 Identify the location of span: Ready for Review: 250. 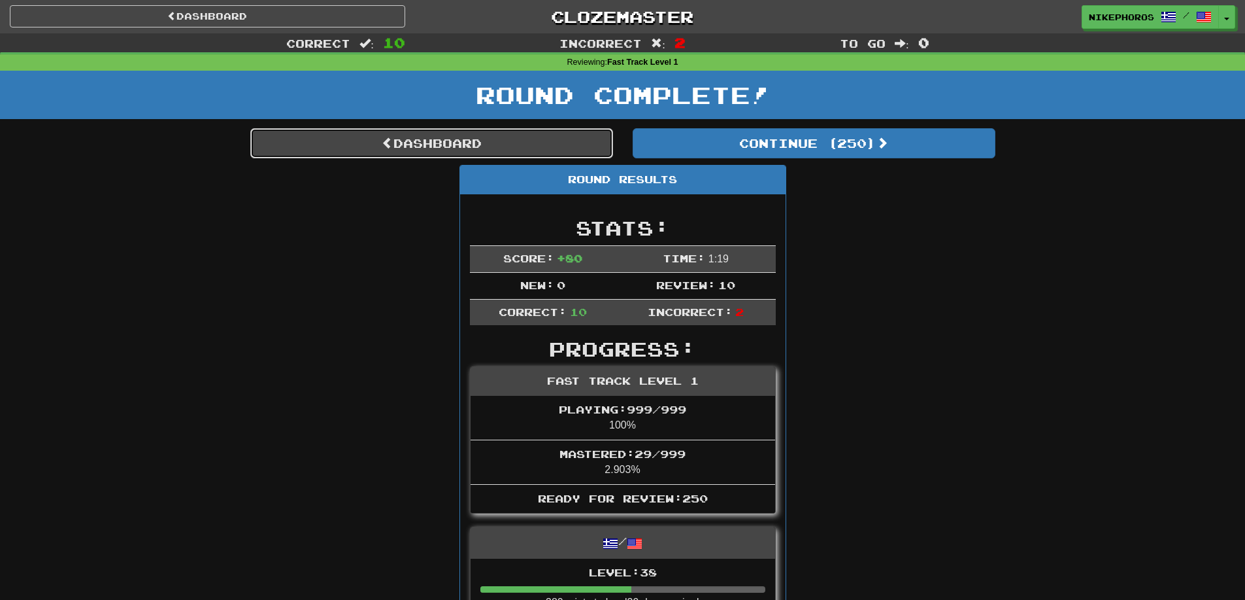
(623, 498).